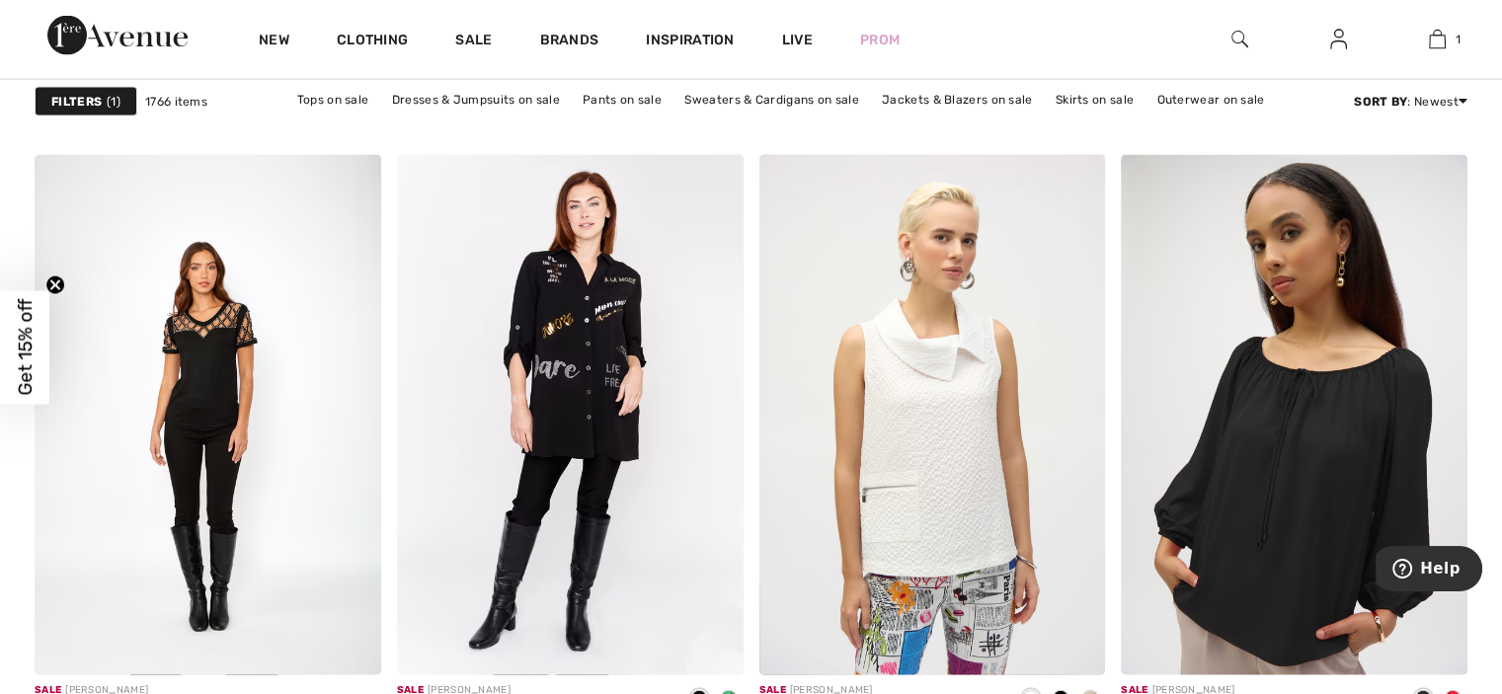  Describe the element at coordinates (1094, 100) in the screenshot. I see `a: Skirts on sale` at that location.